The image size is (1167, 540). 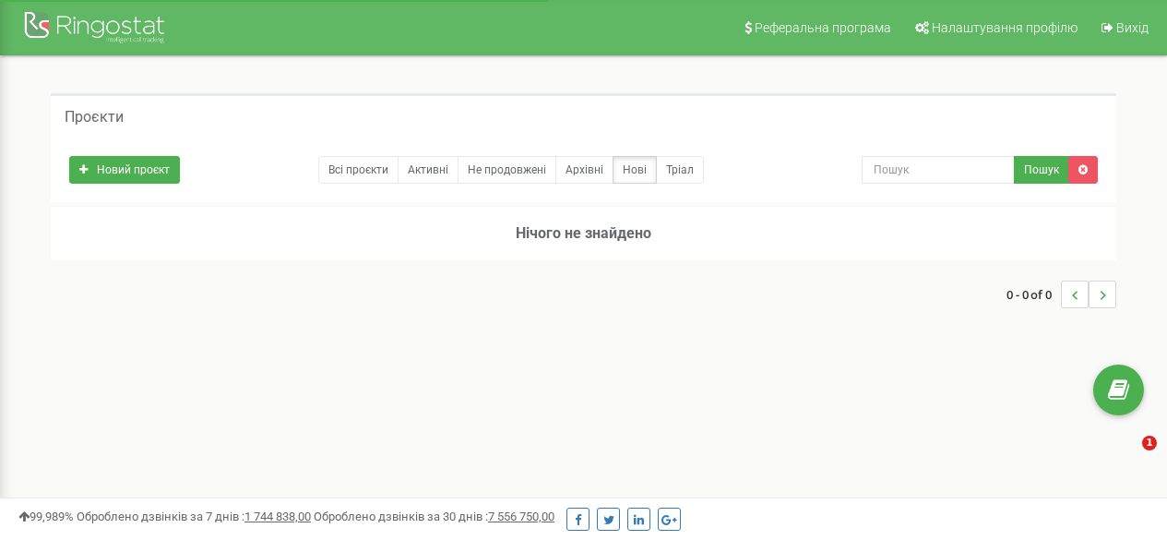 What do you see at coordinates (521, 516) in the screenshot?
I see `u: 7 556 750,00` at bounding box center [521, 516].